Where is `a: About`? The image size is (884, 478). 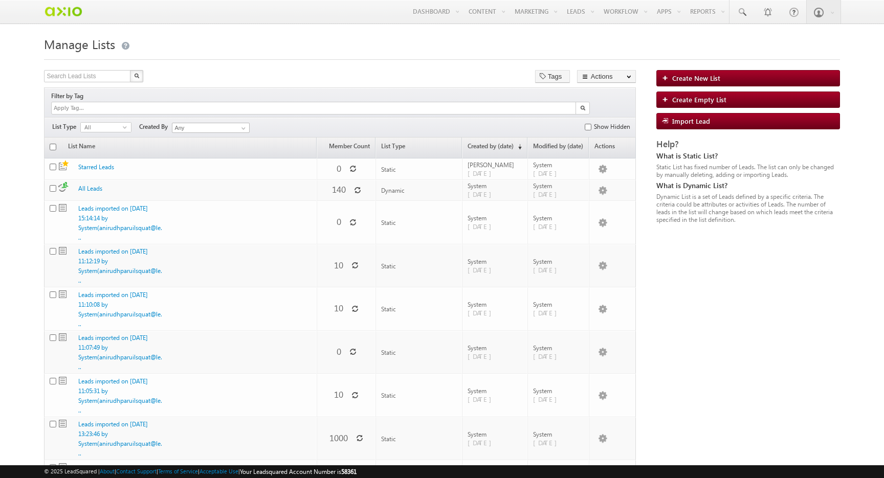
a: About is located at coordinates (107, 471).